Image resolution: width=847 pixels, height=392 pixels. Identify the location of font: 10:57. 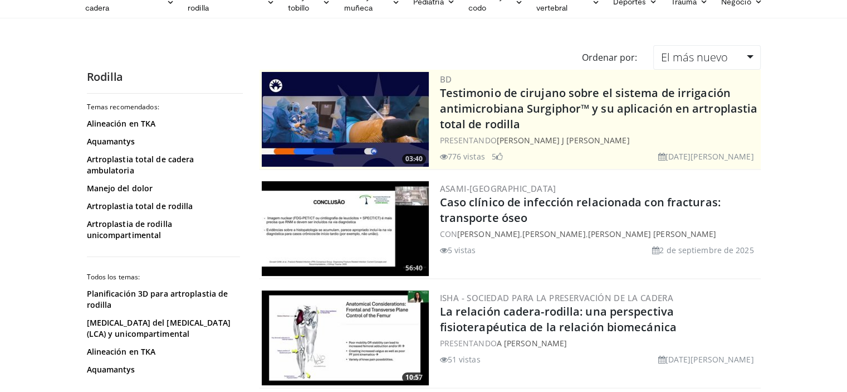
(414, 377).